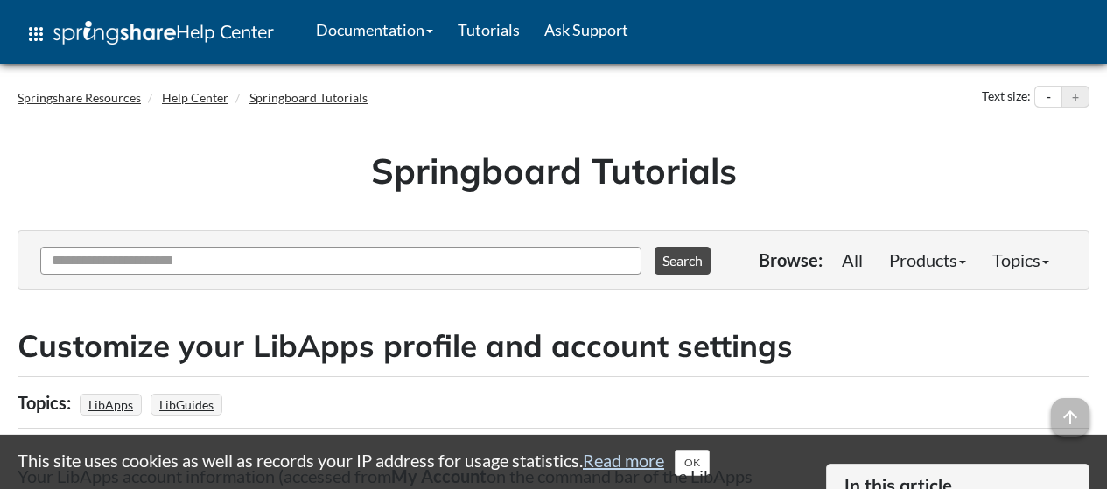 Image resolution: width=1107 pixels, height=489 pixels. I want to click on span: Help Center, so click(225, 31).